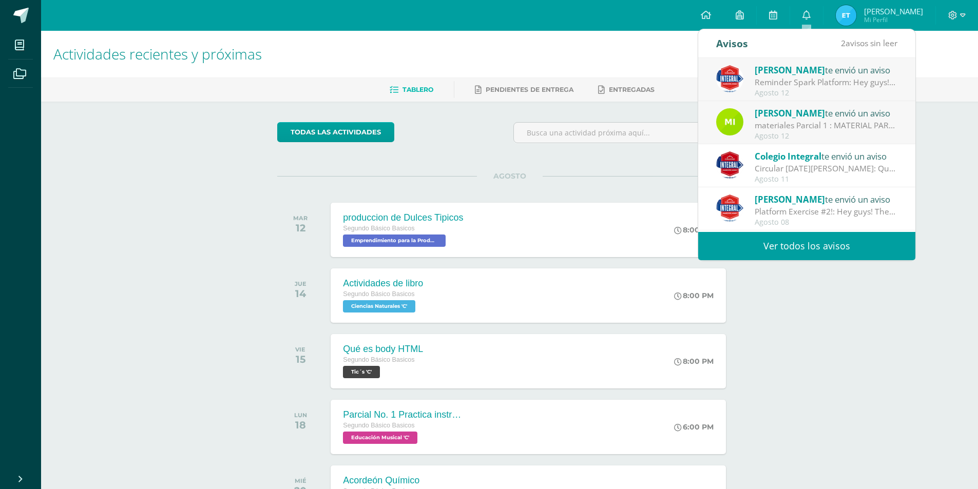 The width and height of the screenshot is (978, 489). Describe the element at coordinates (300, 294) in the screenshot. I see `div: 14` at that location.